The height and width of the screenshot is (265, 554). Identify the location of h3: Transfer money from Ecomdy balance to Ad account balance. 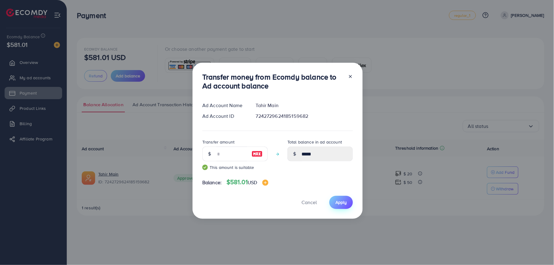
(273, 81).